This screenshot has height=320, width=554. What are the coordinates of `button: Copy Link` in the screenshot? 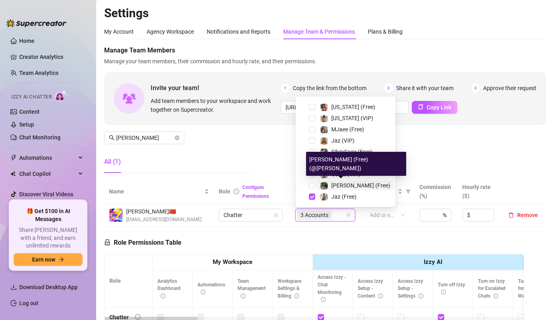 It's located at (434, 107).